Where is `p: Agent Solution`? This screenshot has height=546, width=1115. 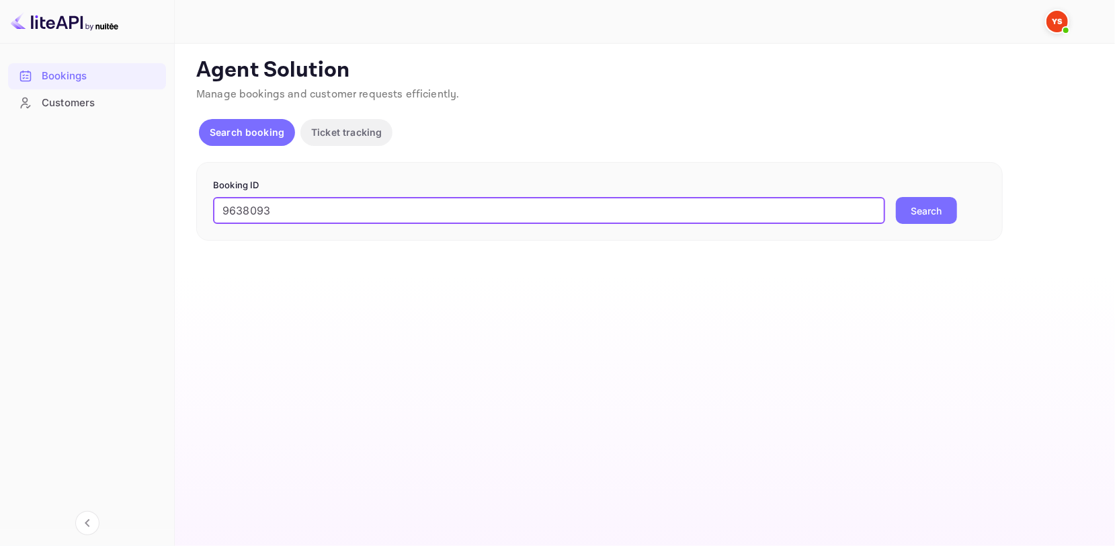 p: Agent Solution is located at coordinates (643, 71).